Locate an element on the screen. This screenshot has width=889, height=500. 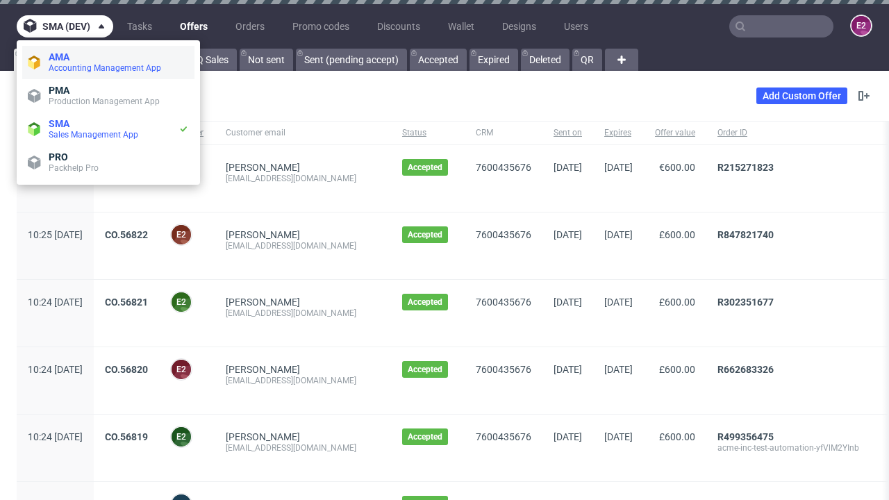
span: CRM is located at coordinates (504, 133).